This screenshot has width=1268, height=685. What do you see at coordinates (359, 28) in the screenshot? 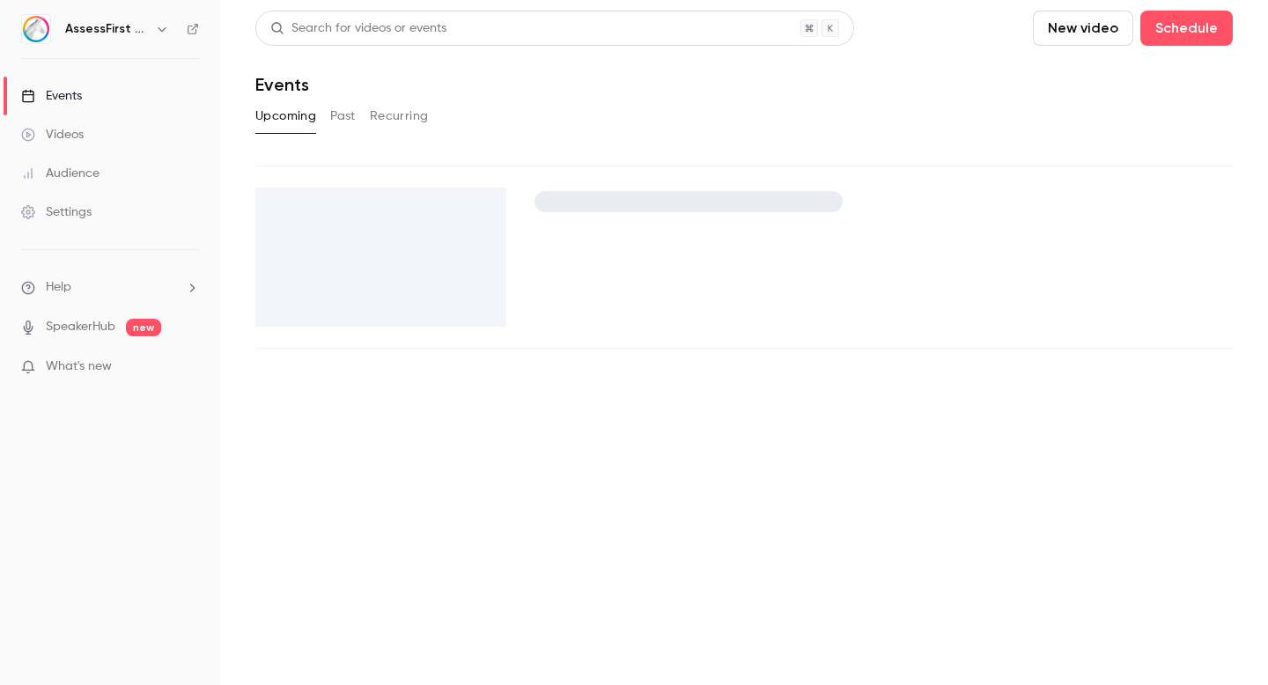
I see `div: Search for videos or events` at bounding box center [359, 28].